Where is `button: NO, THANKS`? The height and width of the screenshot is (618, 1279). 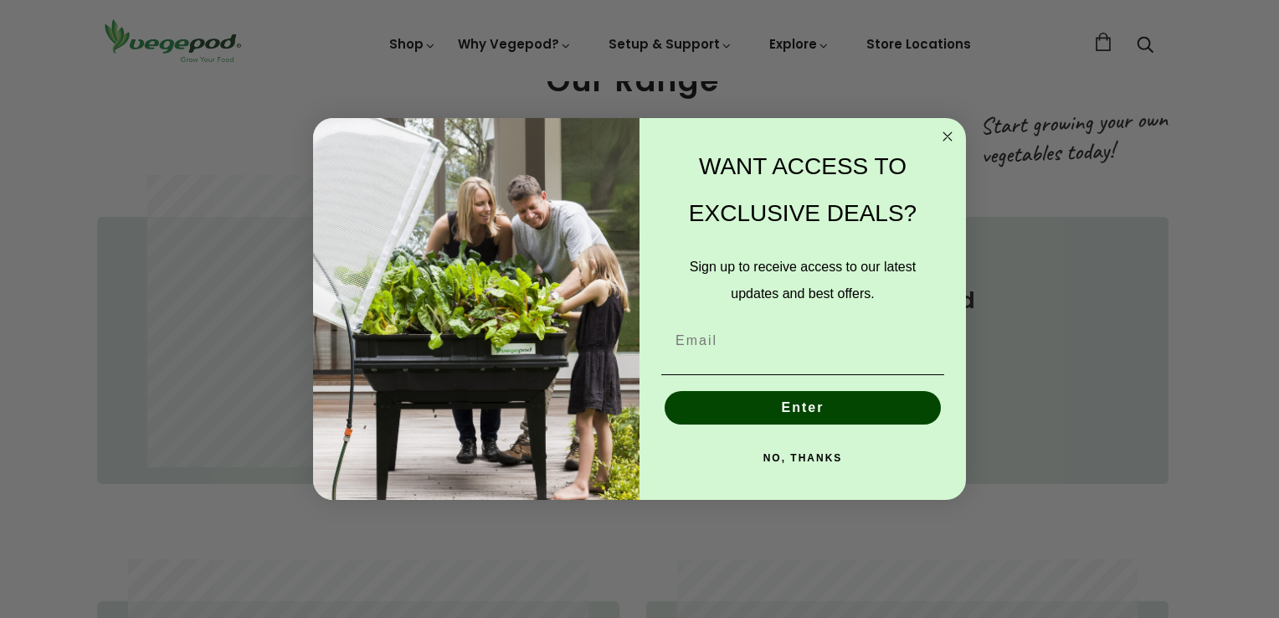 button: NO, THANKS is located at coordinates (802, 458).